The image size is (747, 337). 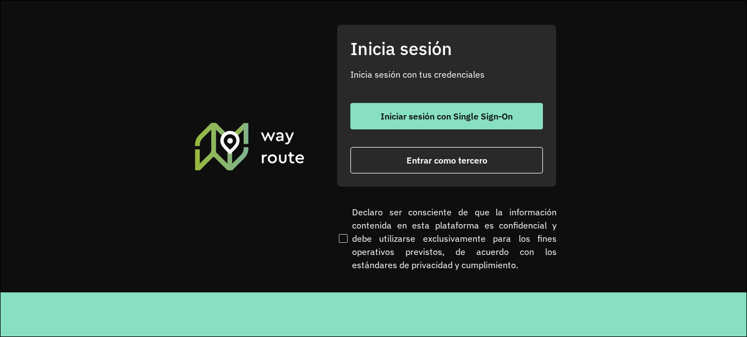 What do you see at coordinates (447, 48) in the screenshot?
I see `h2: Inicia sesión` at bounding box center [447, 48].